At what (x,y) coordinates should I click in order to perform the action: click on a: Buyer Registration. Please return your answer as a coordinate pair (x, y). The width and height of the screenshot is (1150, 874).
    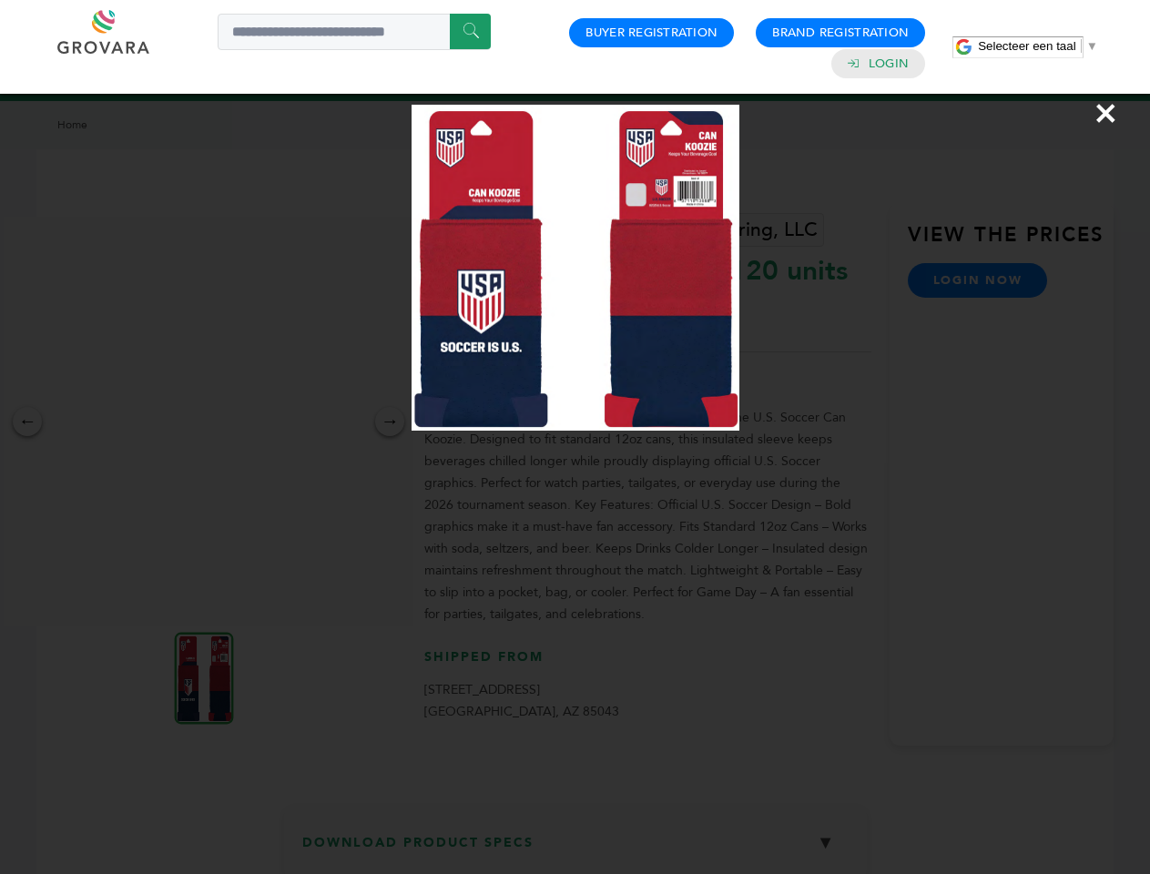
    Looking at the image, I should click on (651, 33).